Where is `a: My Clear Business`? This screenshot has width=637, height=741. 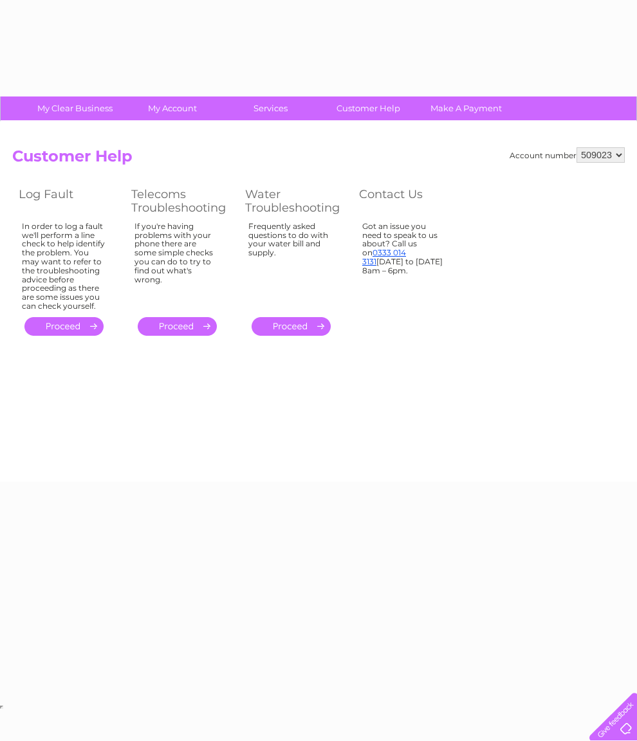
a: My Clear Business is located at coordinates (75, 108).